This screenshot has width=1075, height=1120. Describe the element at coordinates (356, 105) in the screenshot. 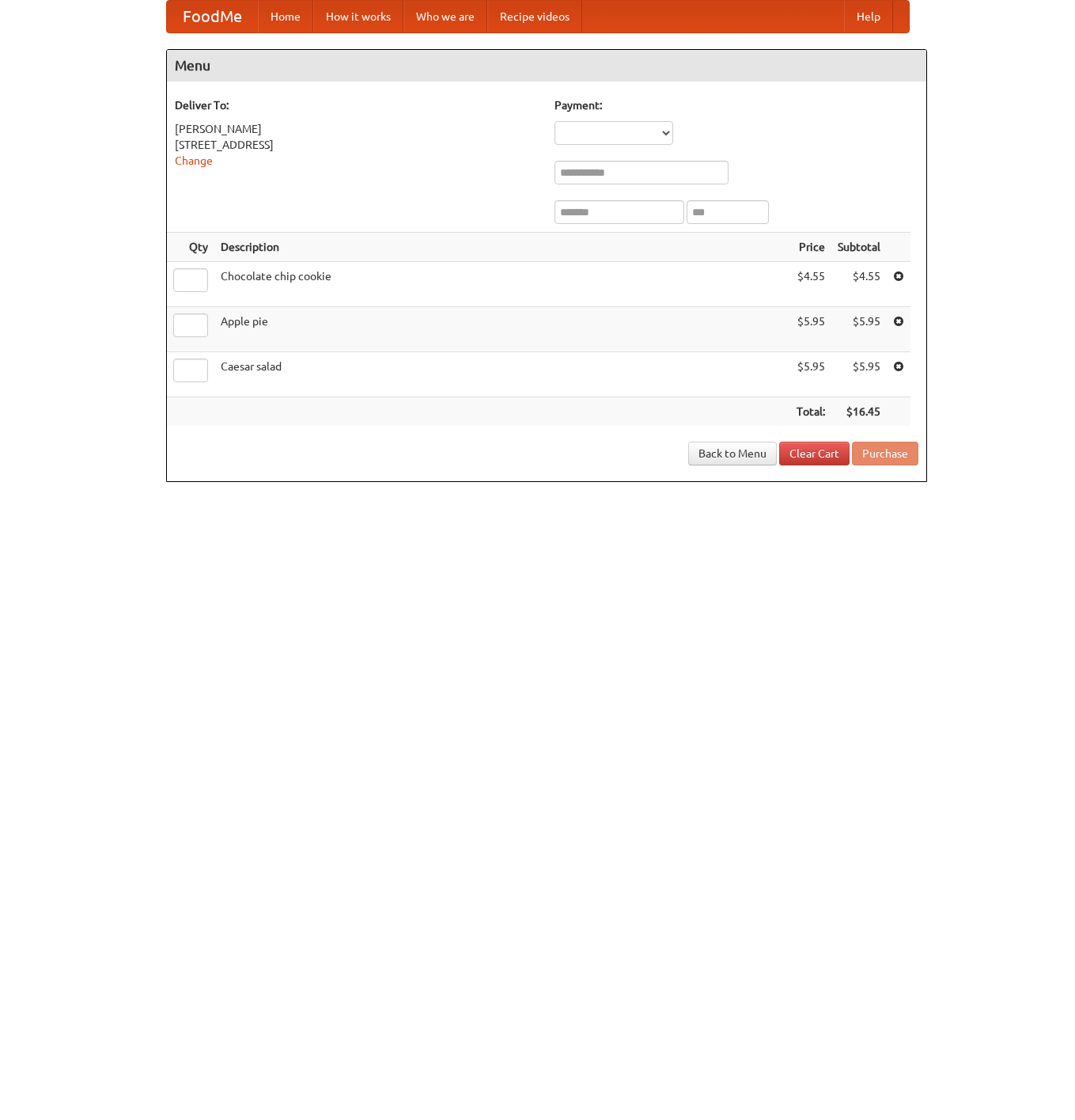

I see `h5: Deliver To:` at that location.